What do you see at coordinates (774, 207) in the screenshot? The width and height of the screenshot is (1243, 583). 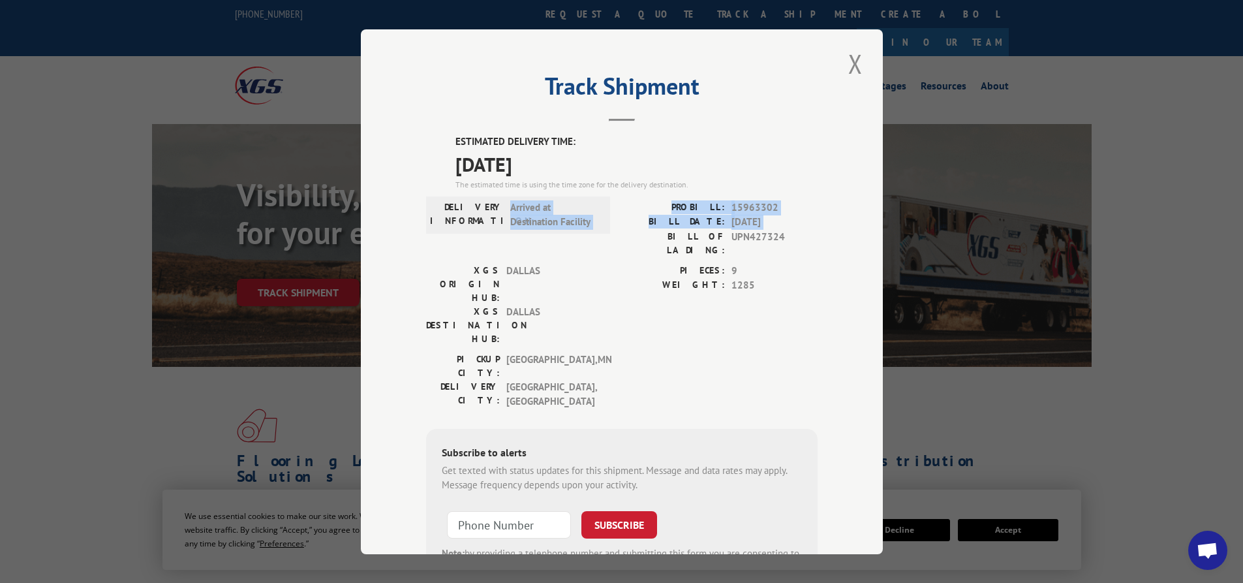 I see `span: 15963302` at bounding box center [774, 207].